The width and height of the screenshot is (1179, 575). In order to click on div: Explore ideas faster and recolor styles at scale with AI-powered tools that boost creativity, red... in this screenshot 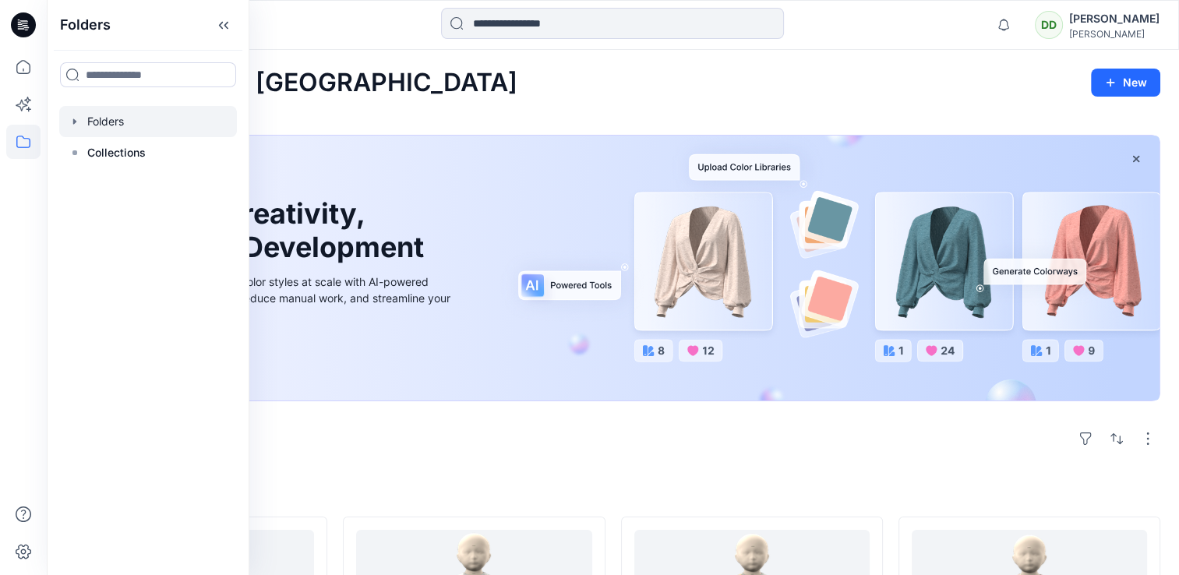, I will do `click(279, 298)`.